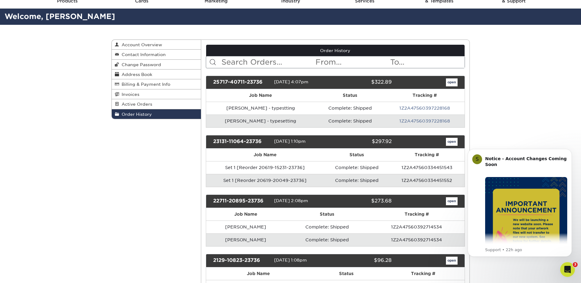 This screenshot has width=581, height=283. I want to click on span: Account Overview, so click(141, 45).